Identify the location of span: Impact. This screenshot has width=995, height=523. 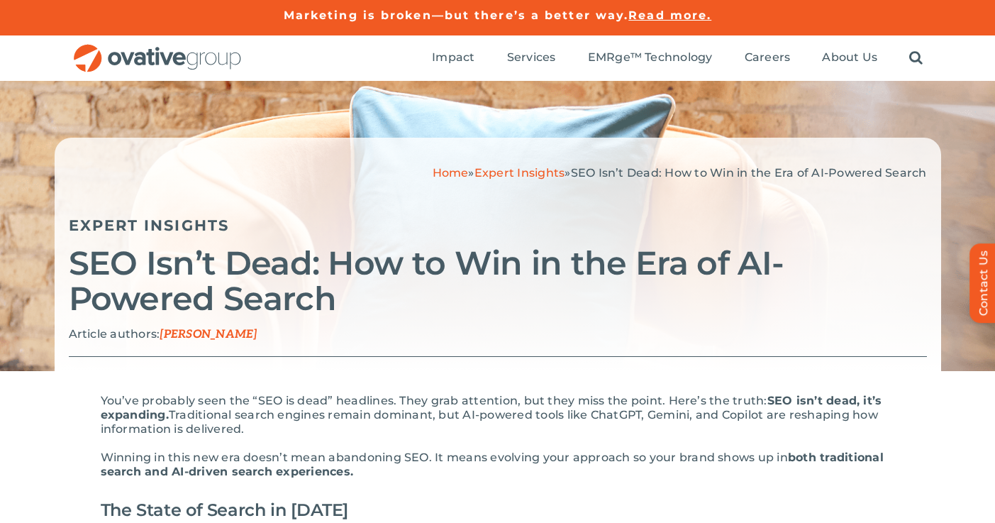
(453, 57).